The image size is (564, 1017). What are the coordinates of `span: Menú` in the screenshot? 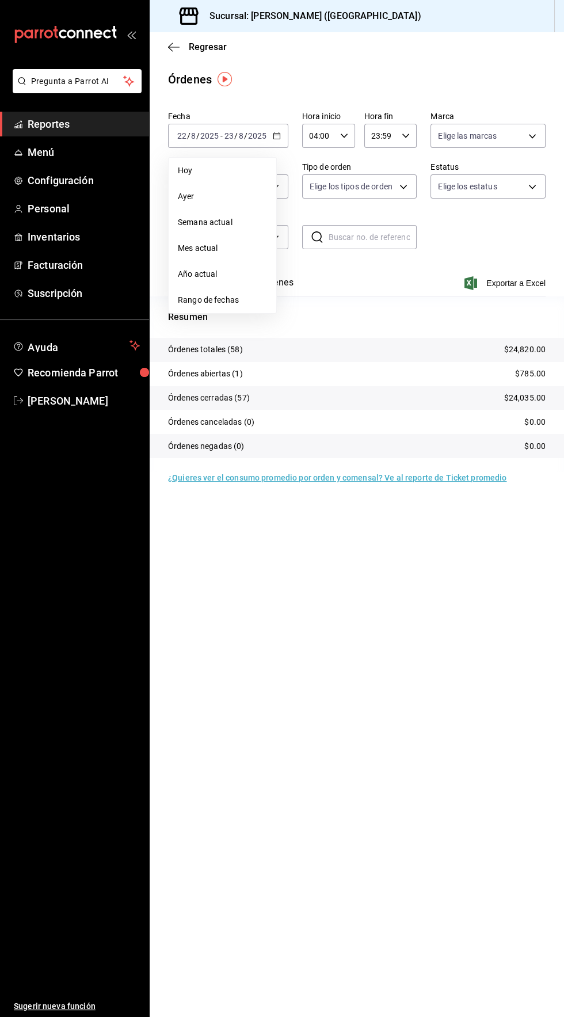 It's located at (83, 152).